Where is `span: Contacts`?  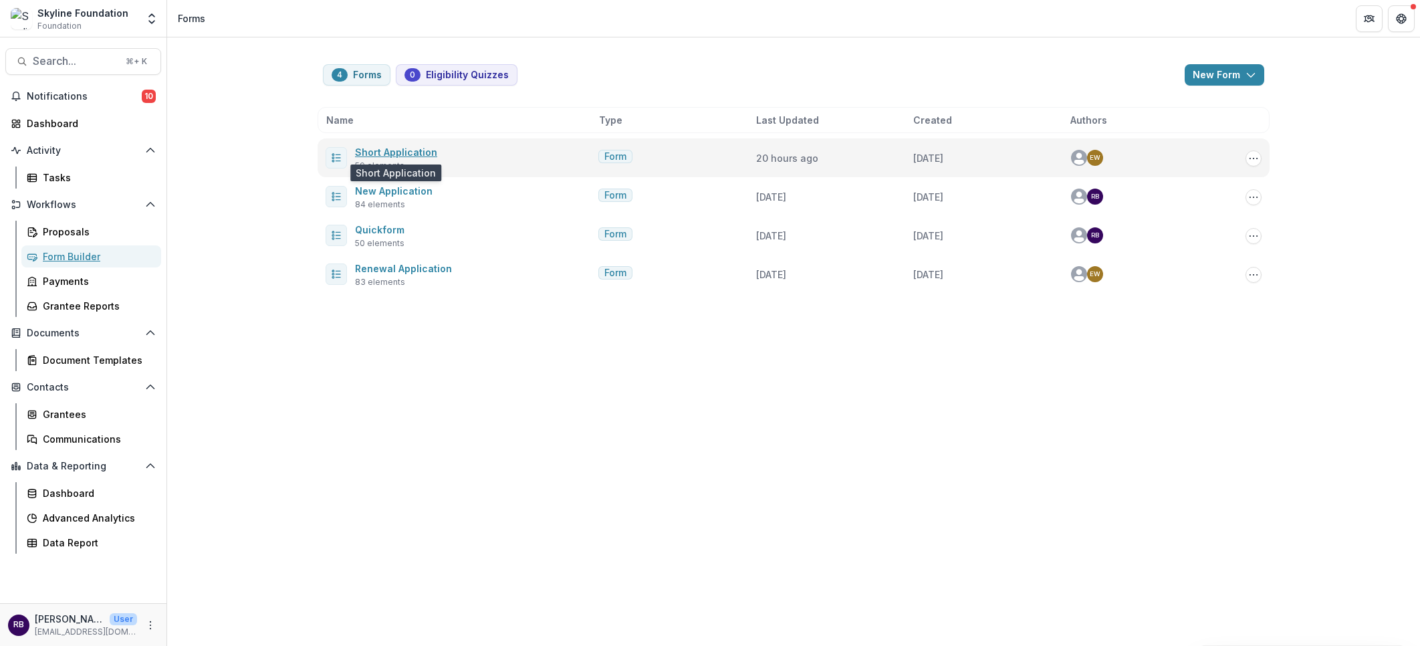 span: Contacts is located at coordinates (83, 387).